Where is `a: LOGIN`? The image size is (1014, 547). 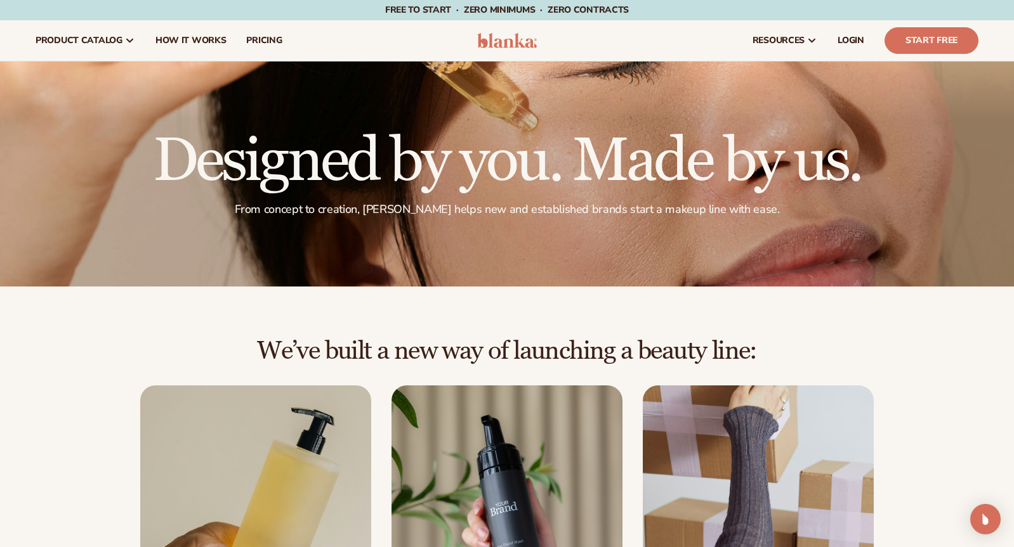
a: LOGIN is located at coordinates (851, 41).